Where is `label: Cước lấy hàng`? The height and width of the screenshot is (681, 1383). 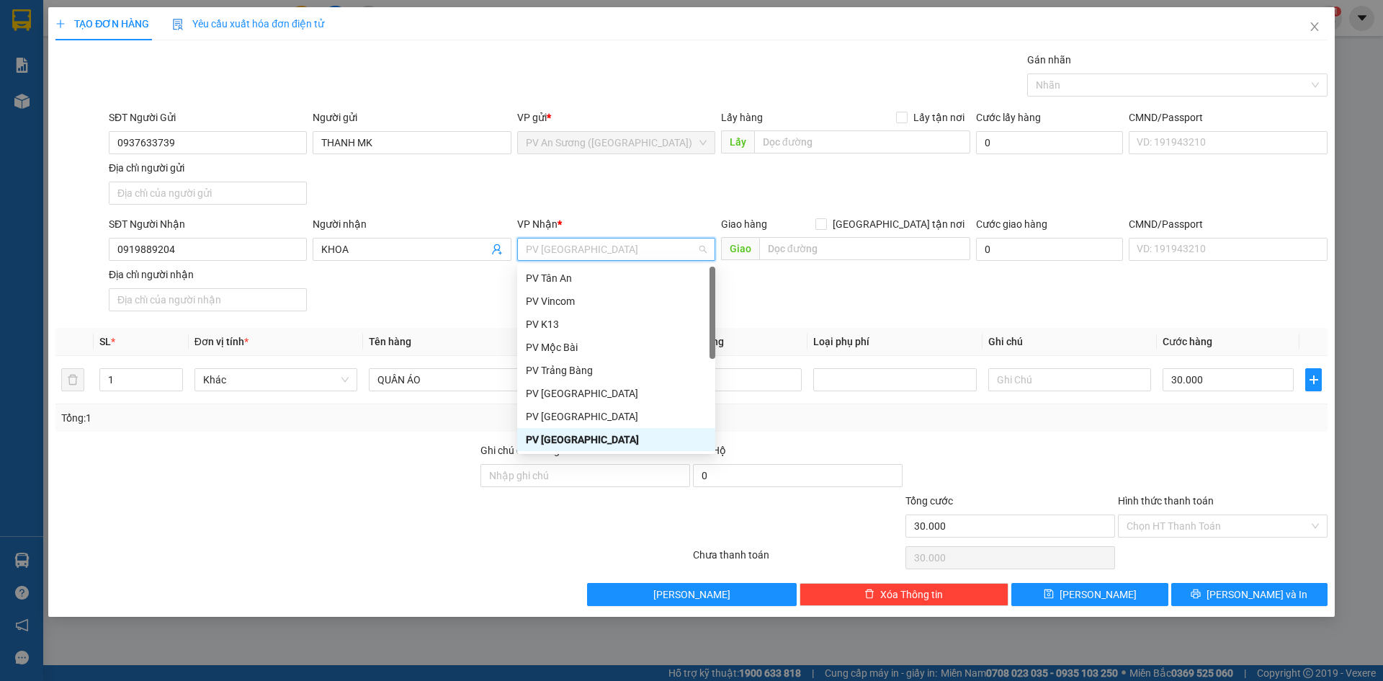
label: Cước lấy hàng is located at coordinates (1009, 117).